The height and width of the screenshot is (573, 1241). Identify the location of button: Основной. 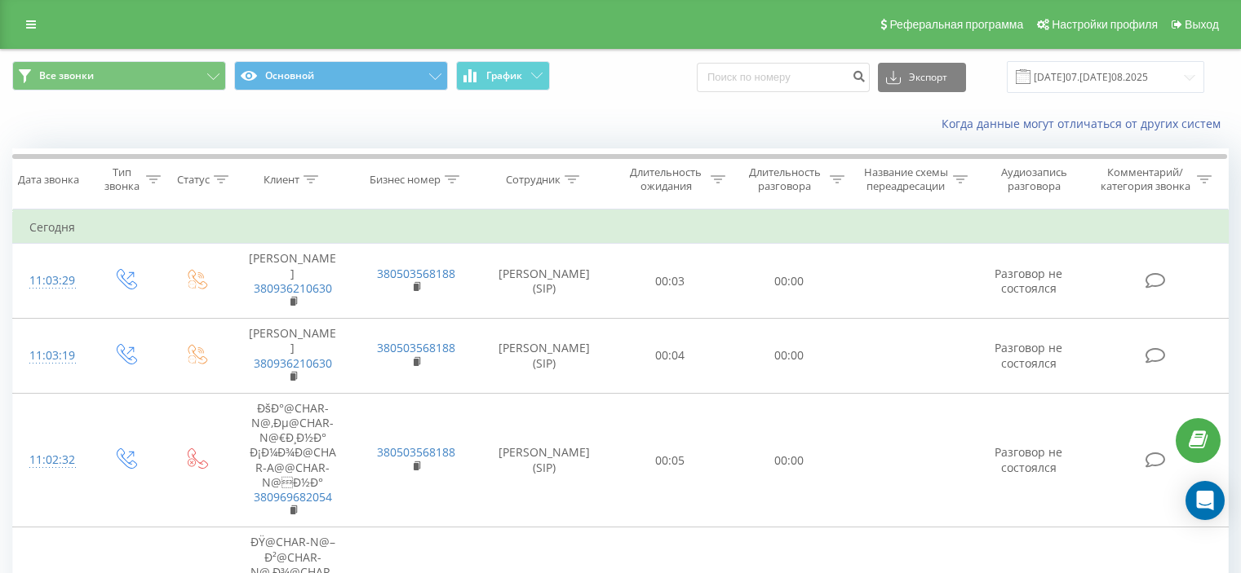
(341, 76).